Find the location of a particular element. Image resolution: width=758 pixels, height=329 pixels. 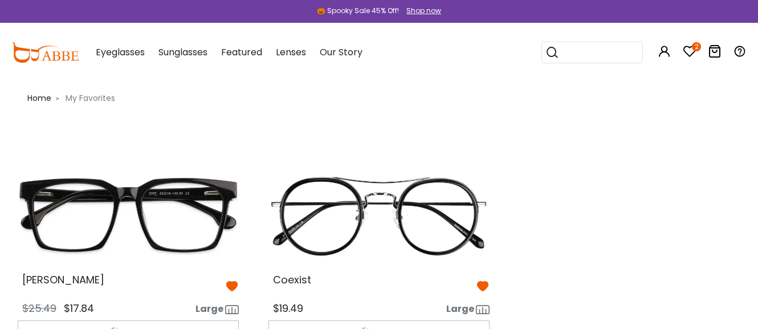

span: Home is located at coordinates (39, 98).